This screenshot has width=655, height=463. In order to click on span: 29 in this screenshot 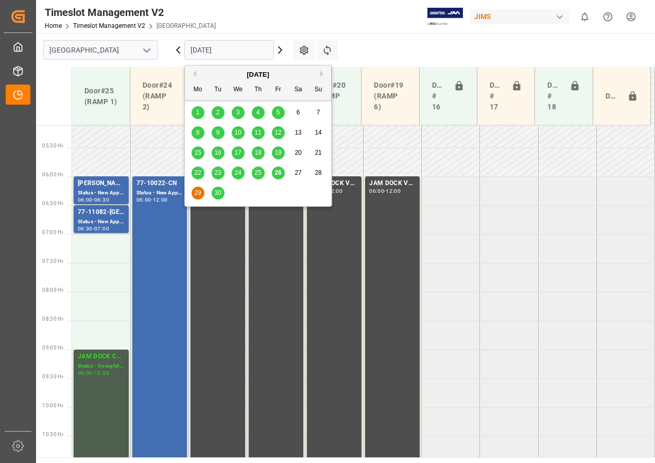, I will do `click(197, 193)`.